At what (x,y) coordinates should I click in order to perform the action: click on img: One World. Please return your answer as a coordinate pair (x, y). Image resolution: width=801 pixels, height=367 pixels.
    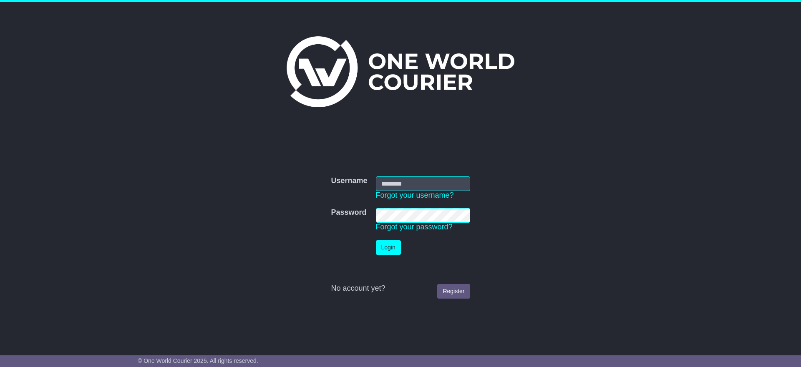
    Looking at the image, I should click on (400, 72).